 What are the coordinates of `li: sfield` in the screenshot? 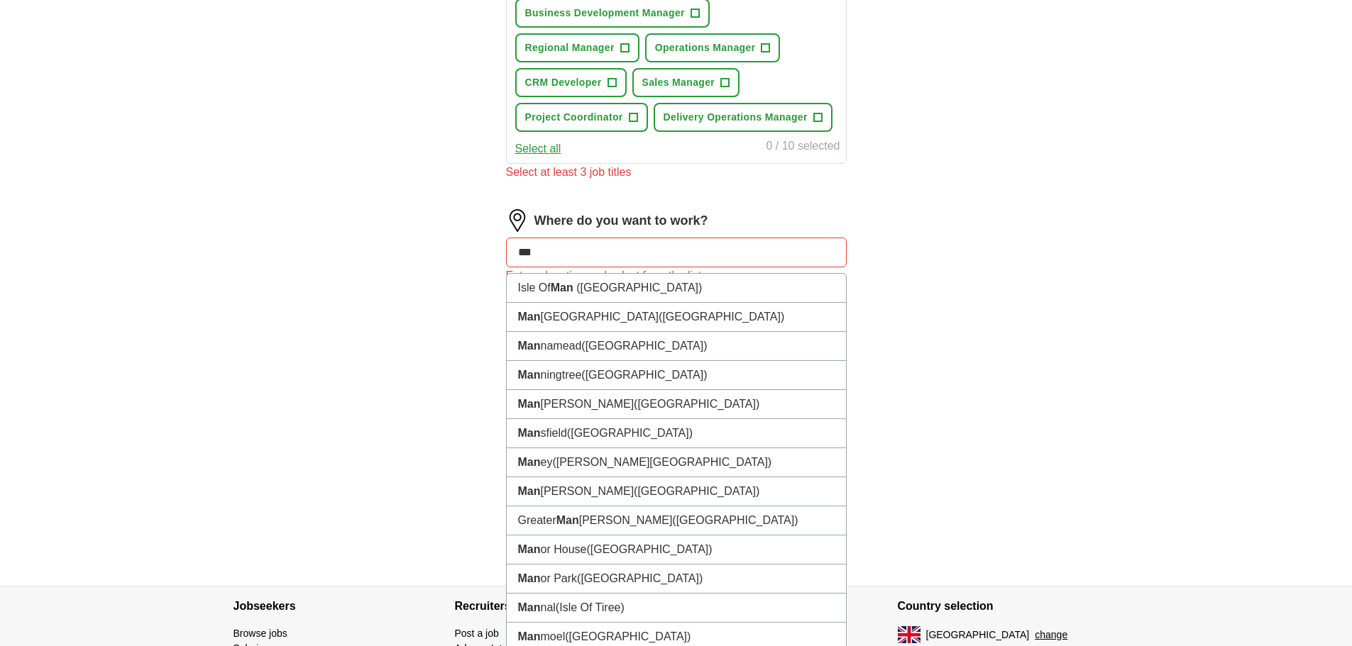 It's located at (676, 434).